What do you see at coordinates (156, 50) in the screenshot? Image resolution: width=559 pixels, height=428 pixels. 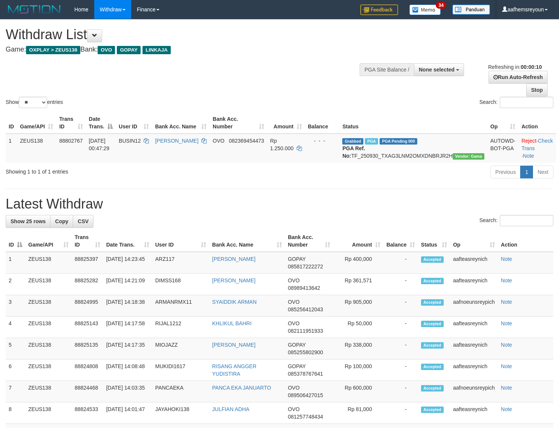 I see `span: LINKAJA` at bounding box center [156, 50].